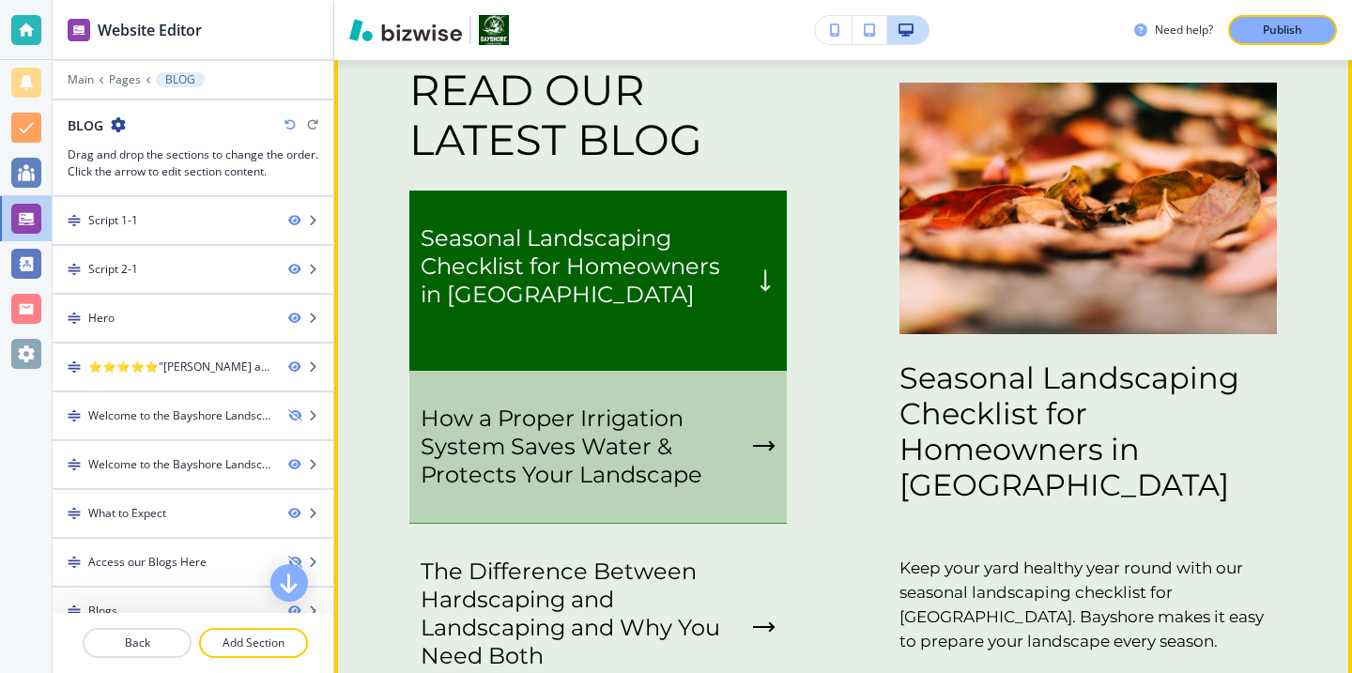 This screenshot has height=673, width=1352. I want to click on div: Script 2-1, so click(113, 270).